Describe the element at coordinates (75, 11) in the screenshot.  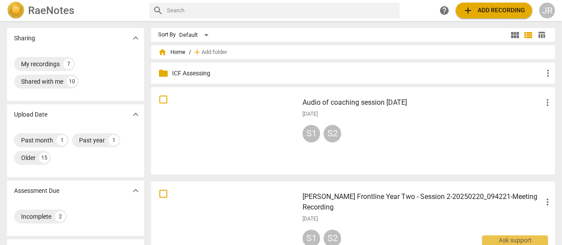
I see `a: LogoRaeNotes` at that location.